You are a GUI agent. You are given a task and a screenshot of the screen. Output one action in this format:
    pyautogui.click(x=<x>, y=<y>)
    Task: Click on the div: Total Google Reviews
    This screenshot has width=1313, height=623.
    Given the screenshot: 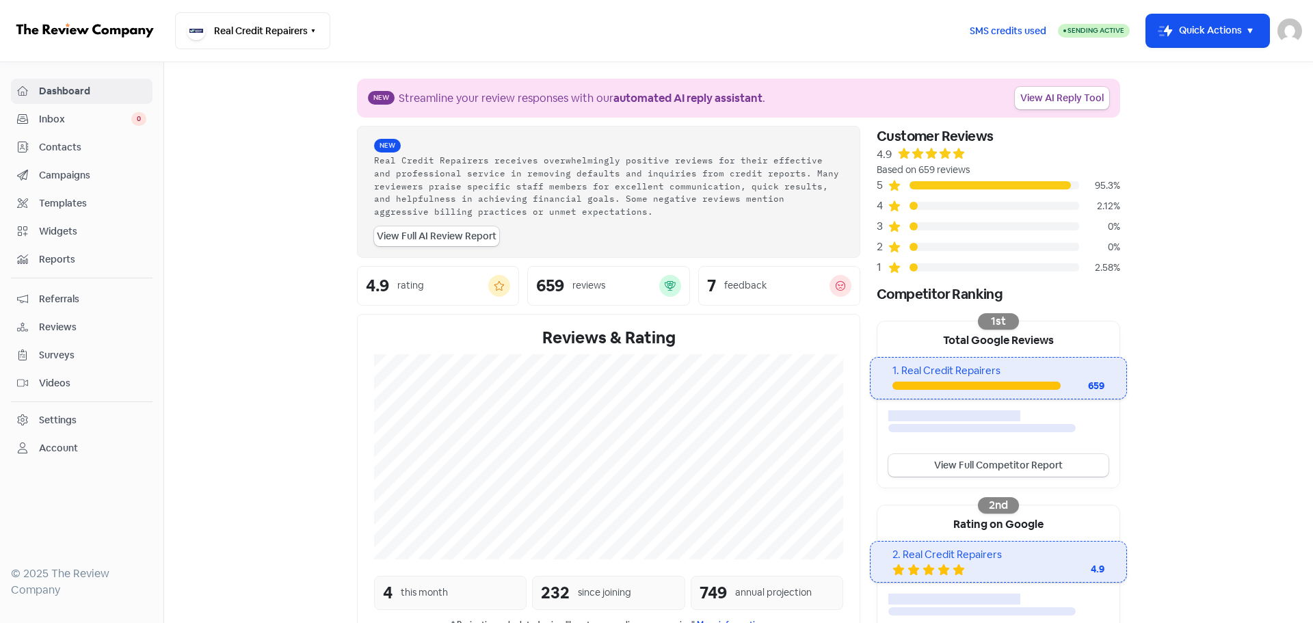 What is the action you would take?
    pyautogui.click(x=998, y=339)
    